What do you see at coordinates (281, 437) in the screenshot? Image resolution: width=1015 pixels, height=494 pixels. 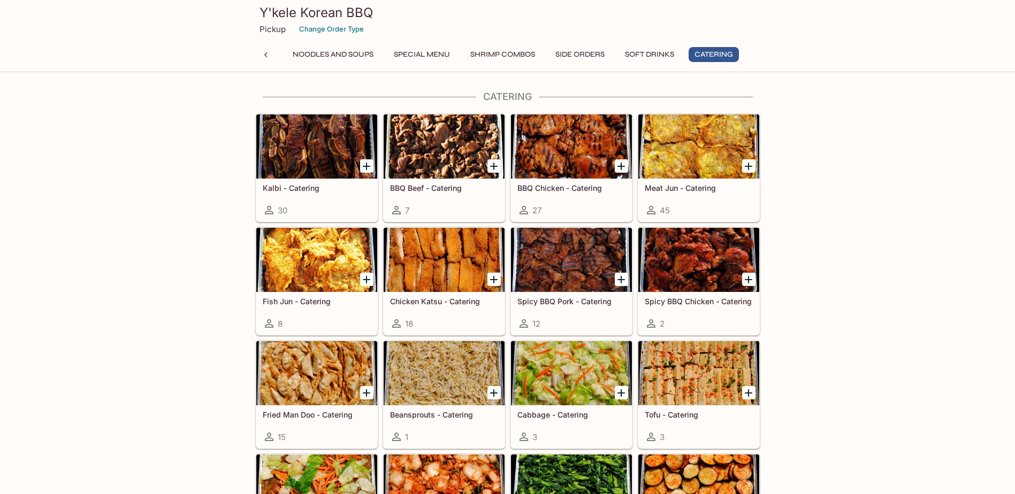 I see `span: 15` at bounding box center [281, 437].